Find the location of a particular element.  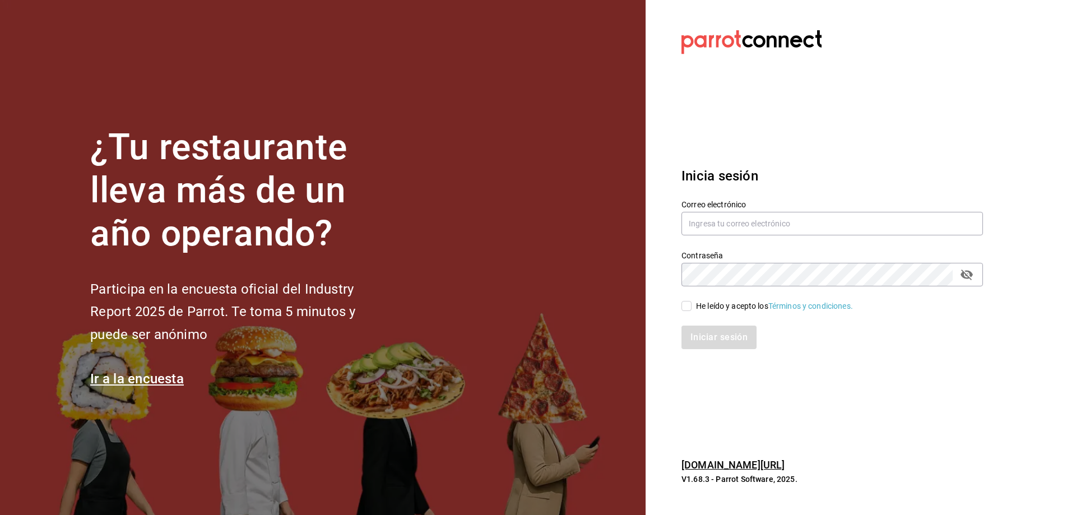

div: He leído y acepto los is located at coordinates (775, 306).